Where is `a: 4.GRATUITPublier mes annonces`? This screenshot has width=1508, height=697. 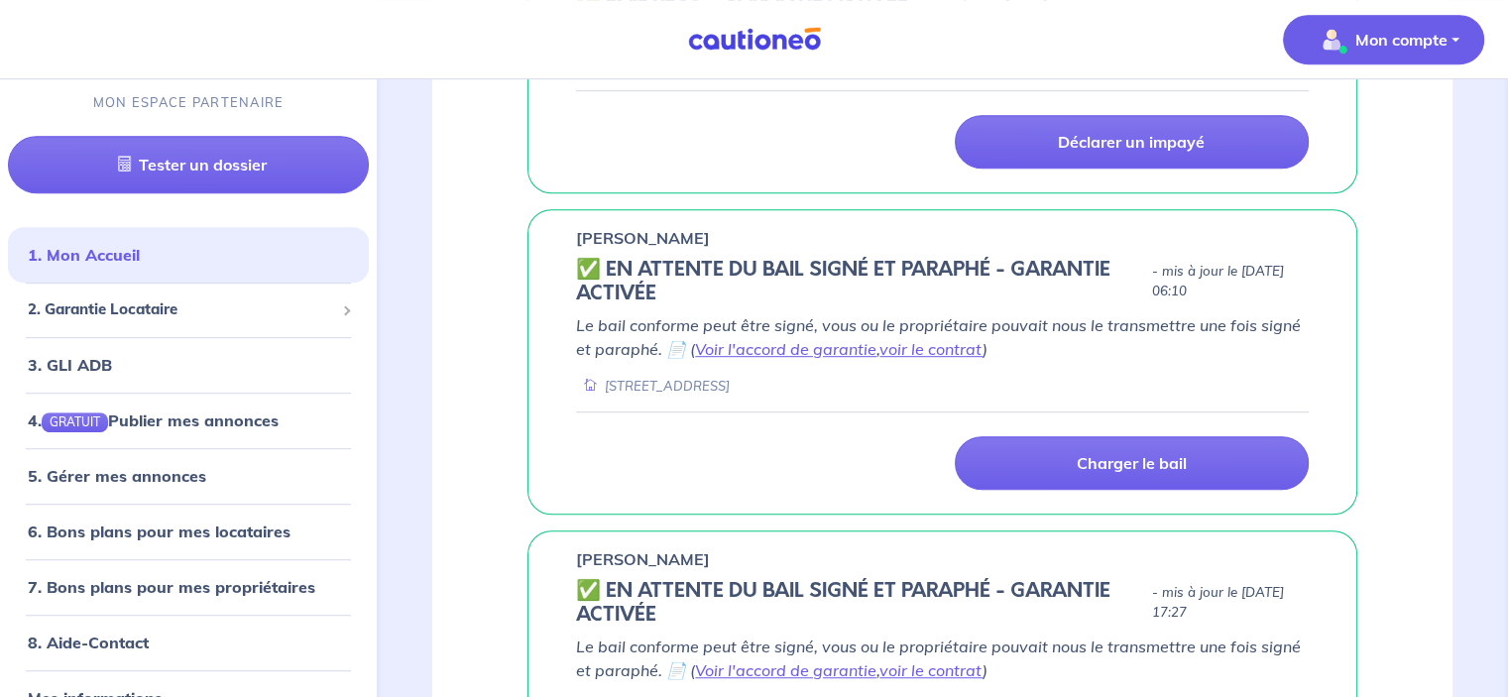
a: 4.GRATUITPublier mes annonces is located at coordinates (153, 420).